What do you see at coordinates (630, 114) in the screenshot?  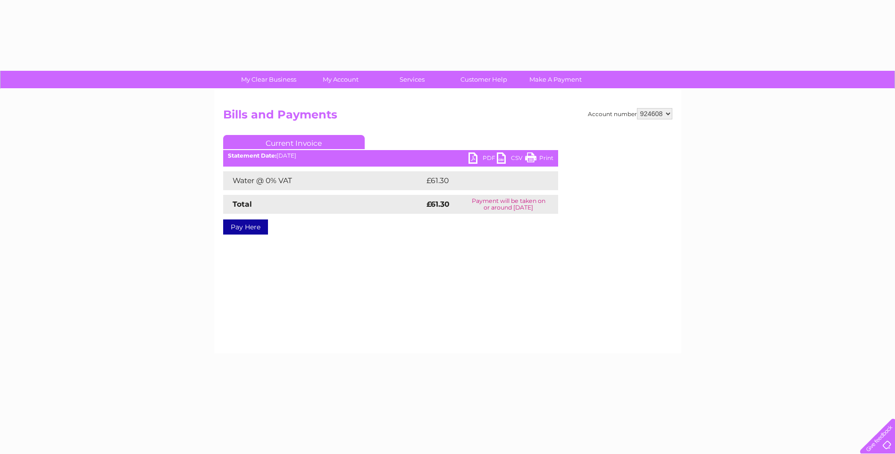 I see `div: Account number` at bounding box center [630, 114].